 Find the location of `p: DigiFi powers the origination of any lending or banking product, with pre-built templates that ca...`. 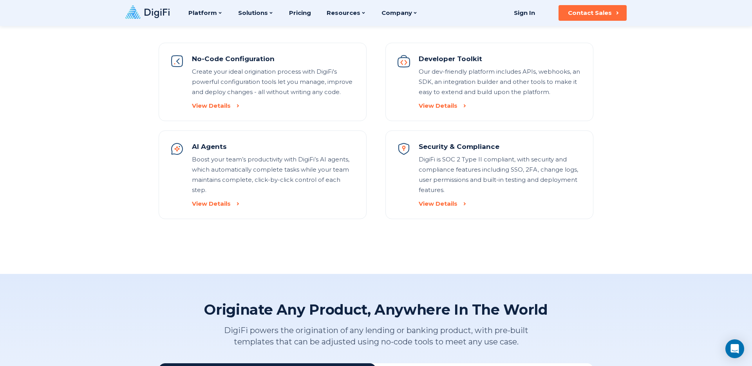

p: DigiFi powers the origination of any lending or banking product, with pre-built templates that ca... is located at coordinates (376, 336).